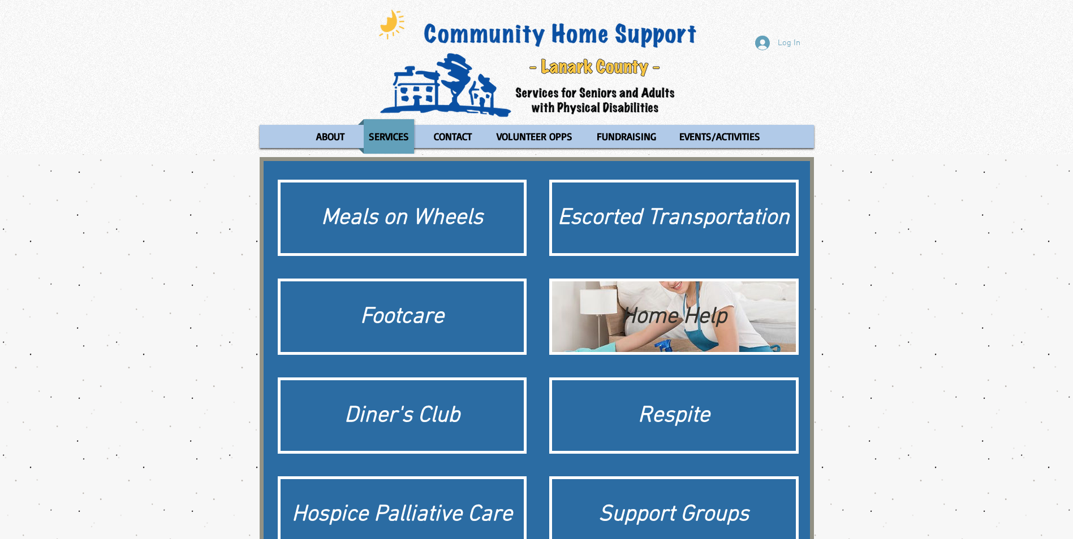 This screenshot has height=539, width=1073. I want to click on a: CONTACT, so click(452, 136).